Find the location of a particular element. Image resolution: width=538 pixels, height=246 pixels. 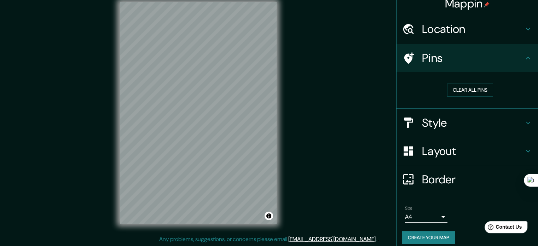

div: Pins is located at coordinates (467, 58).